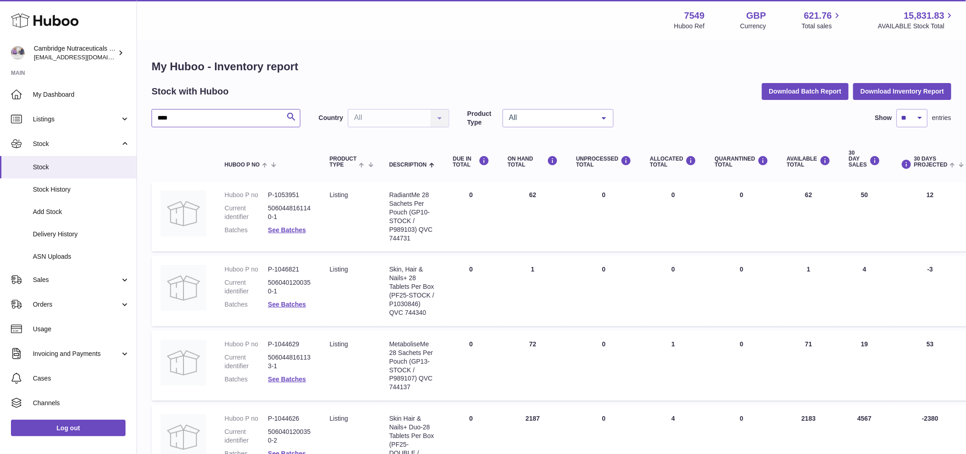 The height and width of the screenshot is (454, 966). What do you see at coordinates (805, 91) in the screenshot?
I see `button: Download Batch Report` at bounding box center [805, 91].